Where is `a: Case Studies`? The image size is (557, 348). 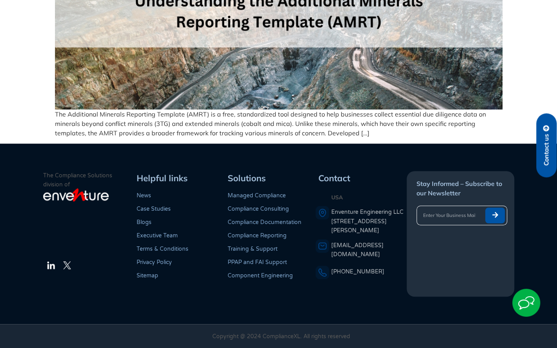
a: Case Studies is located at coordinates (154, 209).